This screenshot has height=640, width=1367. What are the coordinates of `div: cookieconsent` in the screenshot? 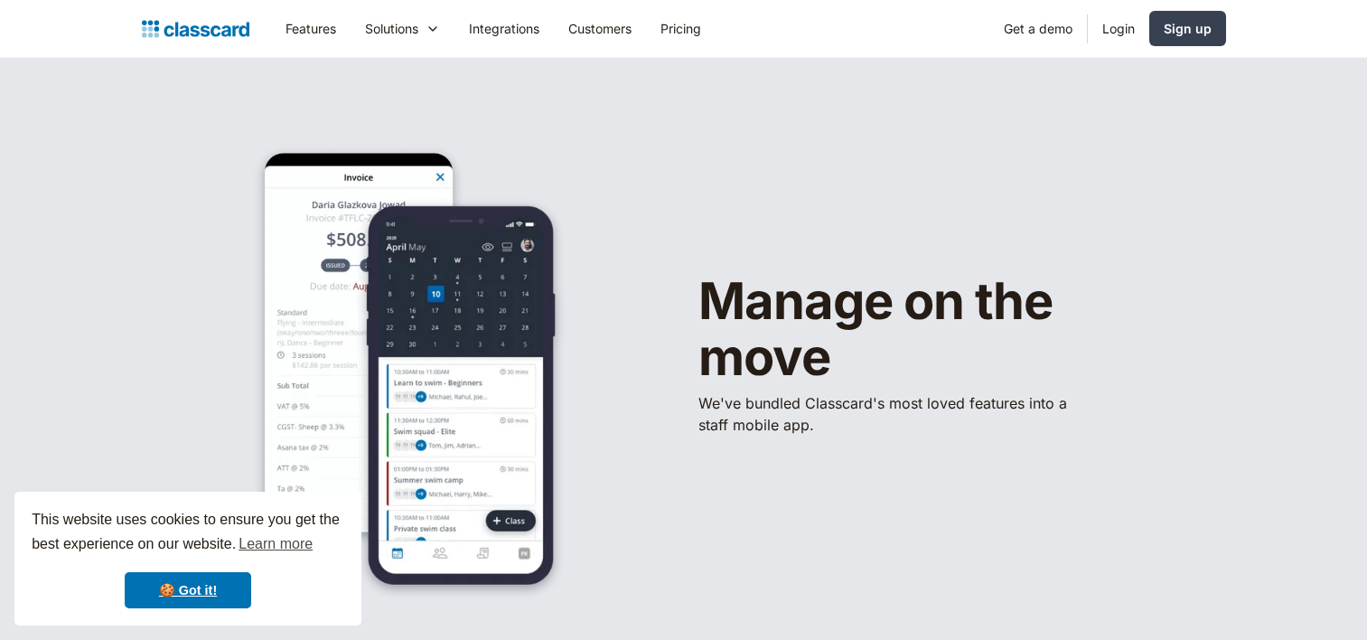 It's located at (188, 559).